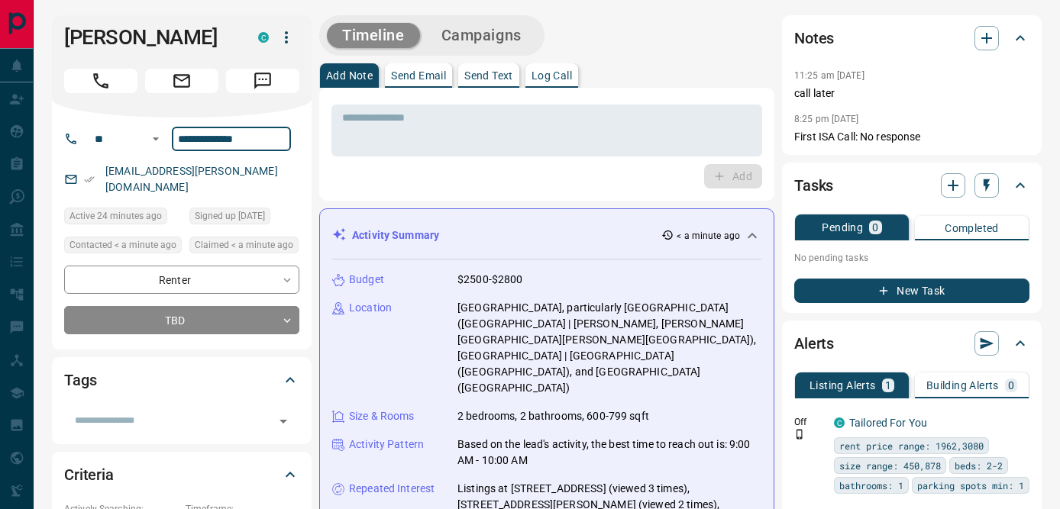 The width and height of the screenshot is (1060, 509). I want to click on p: call later, so click(912, 93).